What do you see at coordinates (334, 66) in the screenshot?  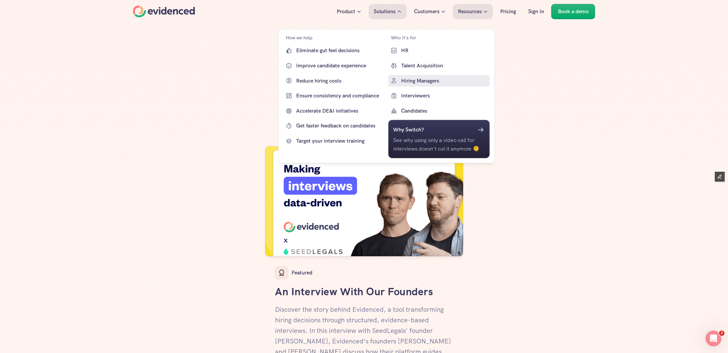 I see `a: Improve candidate experience` at bounding box center [334, 66].